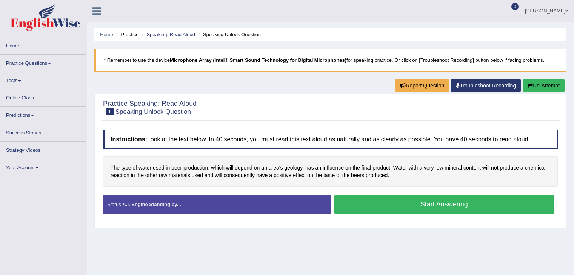 The width and height of the screenshot is (574, 275). What do you see at coordinates (170, 34) in the screenshot?
I see `a: Speaking: Read Aloud` at bounding box center [170, 34].